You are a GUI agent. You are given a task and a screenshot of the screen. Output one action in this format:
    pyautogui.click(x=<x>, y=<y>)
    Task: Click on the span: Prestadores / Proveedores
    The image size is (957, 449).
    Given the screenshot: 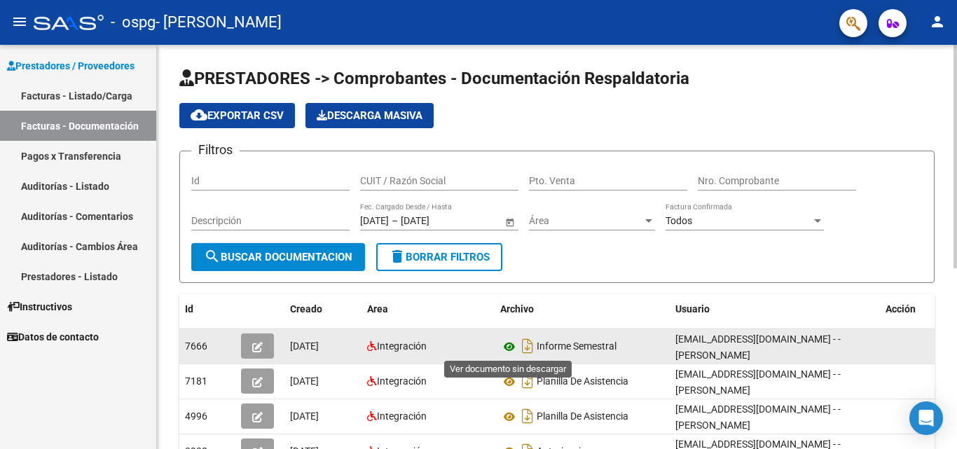 What is the action you would take?
    pyautogui.click(x=71, y=66)
    